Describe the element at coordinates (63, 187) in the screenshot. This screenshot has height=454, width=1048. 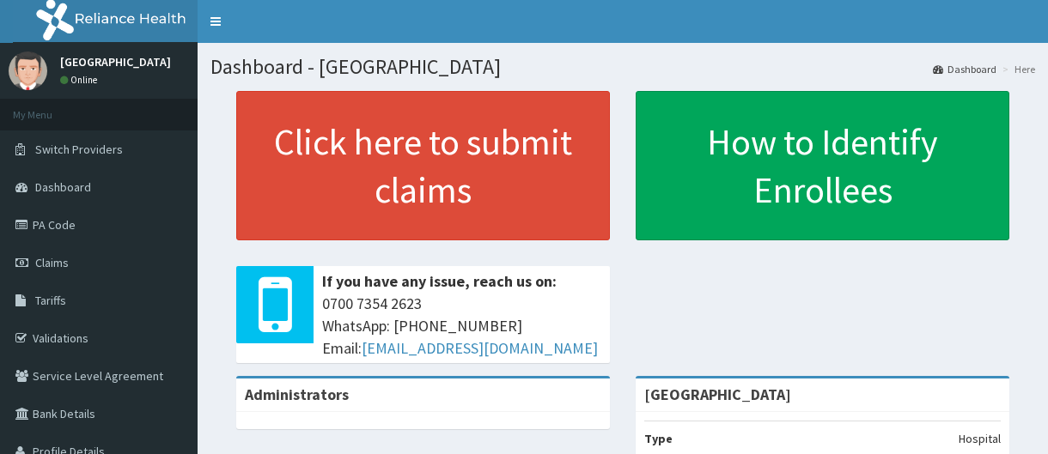
I see `span: Dashboard` at that location.